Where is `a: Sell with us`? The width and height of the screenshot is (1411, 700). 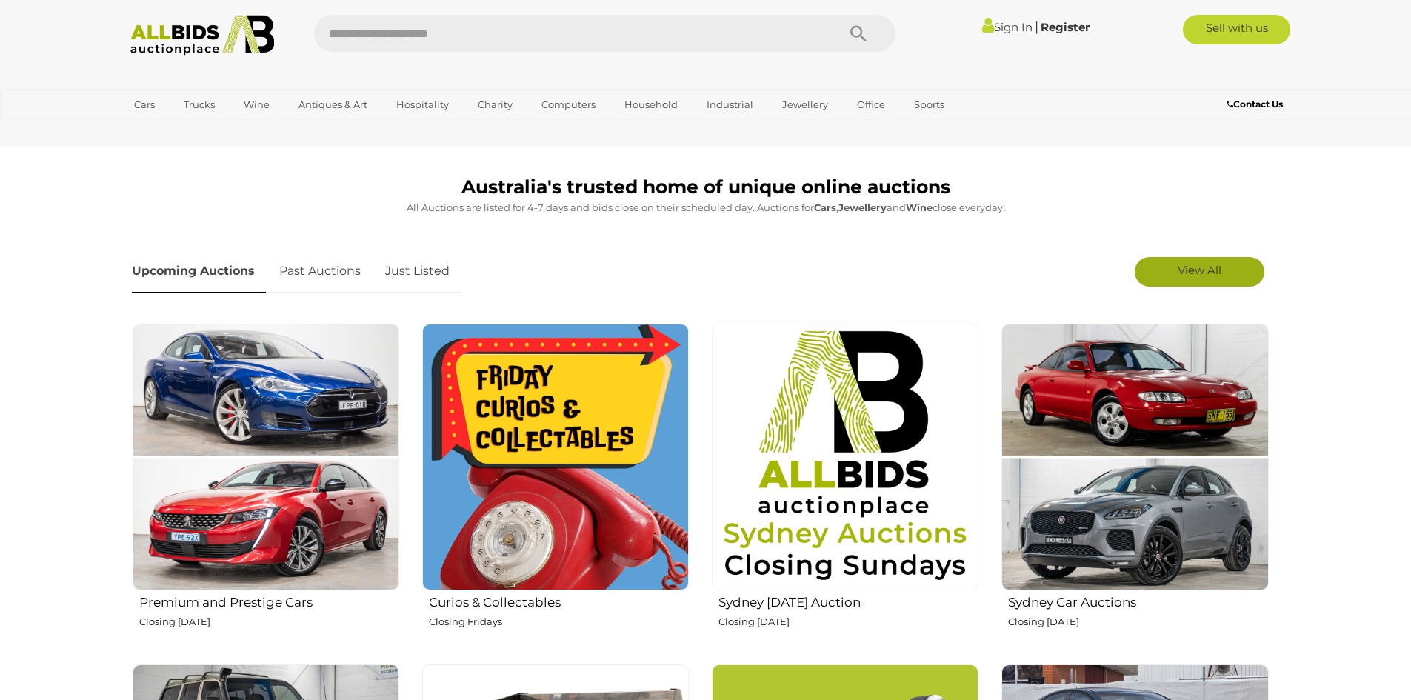 a: Sell with us is located at coordinates (1236, 30).